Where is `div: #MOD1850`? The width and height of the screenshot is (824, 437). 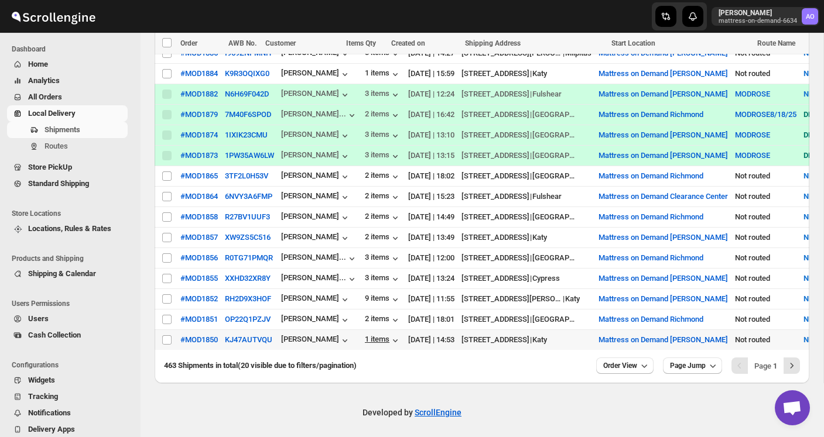
div: #MOD1850 is located at coordinates (199, 340).